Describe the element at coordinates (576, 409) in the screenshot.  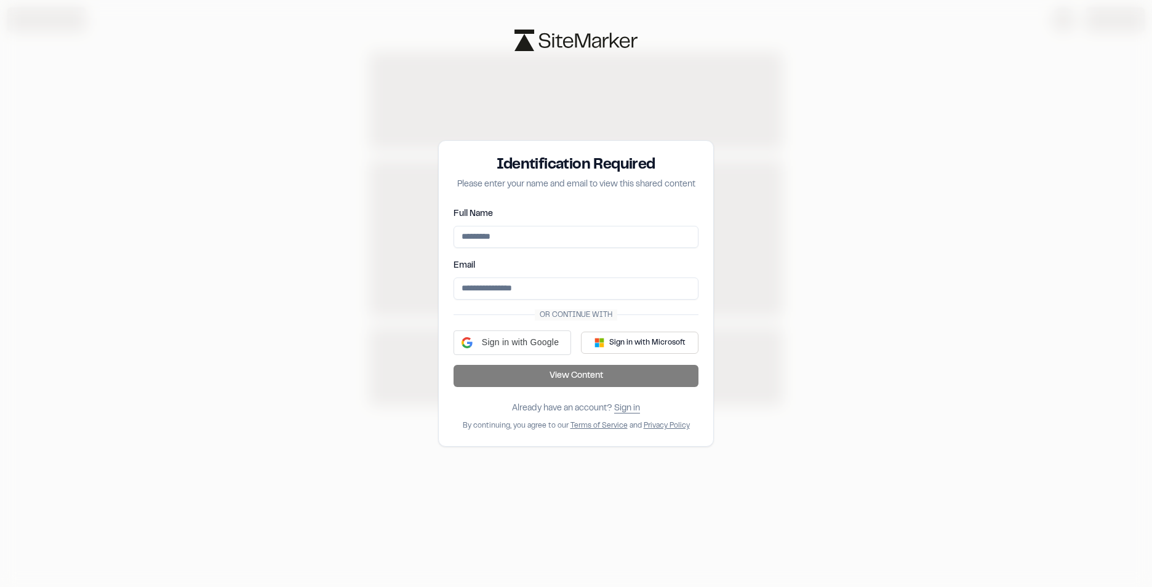
I see `div: Already have an account?` at that location.